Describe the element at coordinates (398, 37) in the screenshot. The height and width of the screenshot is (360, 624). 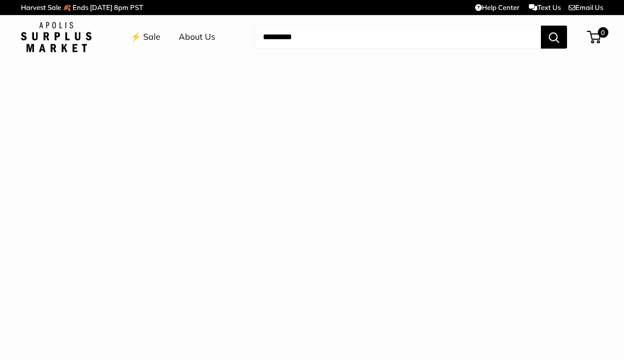
I see `input: Search...` at that location.